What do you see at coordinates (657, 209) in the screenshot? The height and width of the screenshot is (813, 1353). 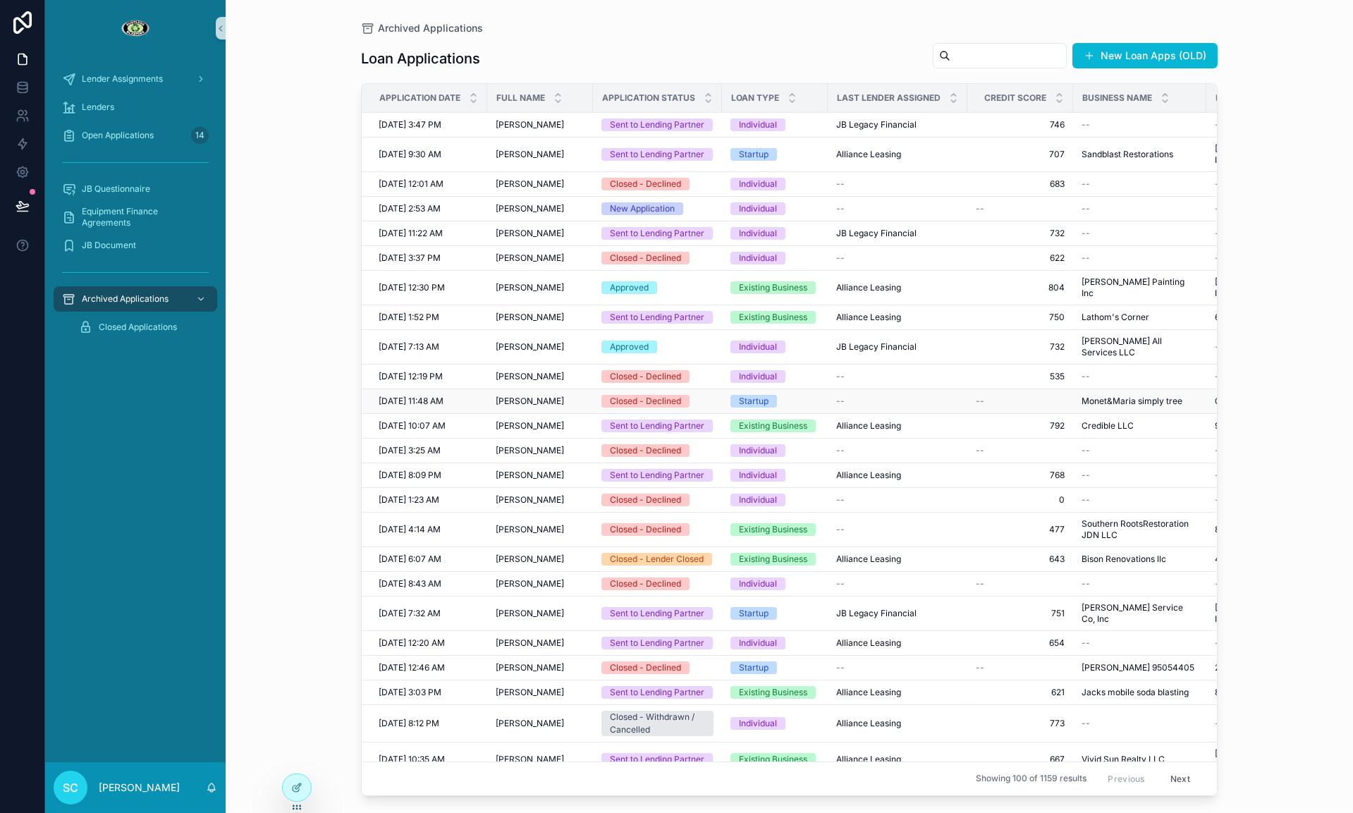 I see `a: New Application` at bounding box center [657, 209].